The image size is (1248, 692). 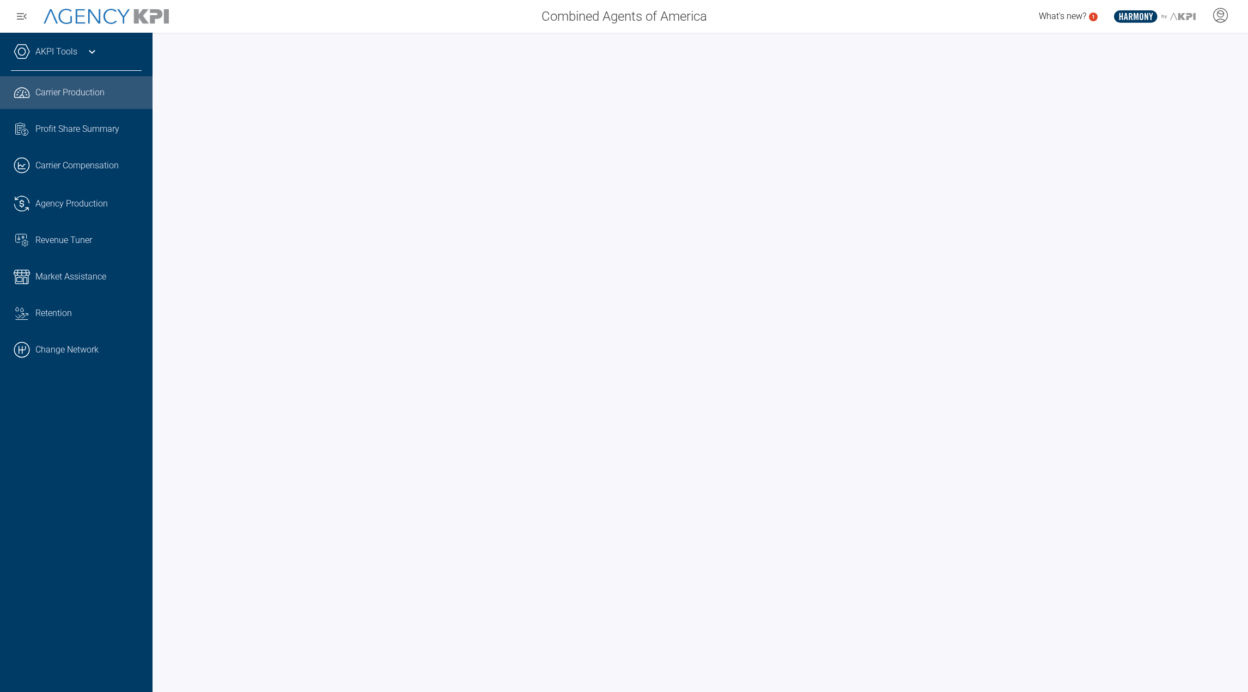 I want to click on span: Combined Agents of America, so click(x=625, y=16).